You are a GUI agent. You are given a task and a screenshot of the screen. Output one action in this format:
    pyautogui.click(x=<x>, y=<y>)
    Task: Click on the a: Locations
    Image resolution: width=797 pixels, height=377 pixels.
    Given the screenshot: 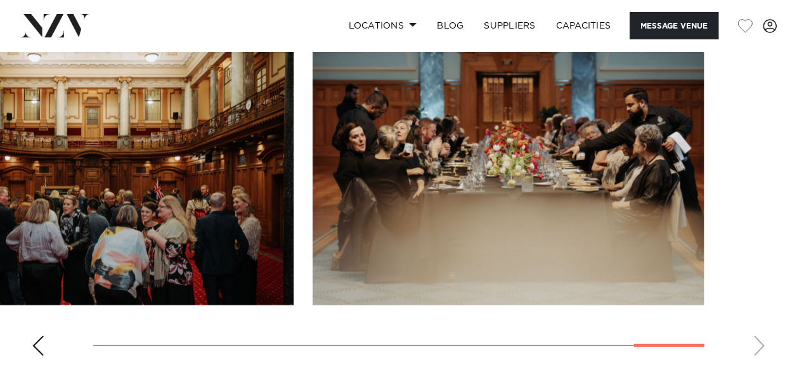 What is the action you would take?
    pyautogui.click(x=382, y=25)
    